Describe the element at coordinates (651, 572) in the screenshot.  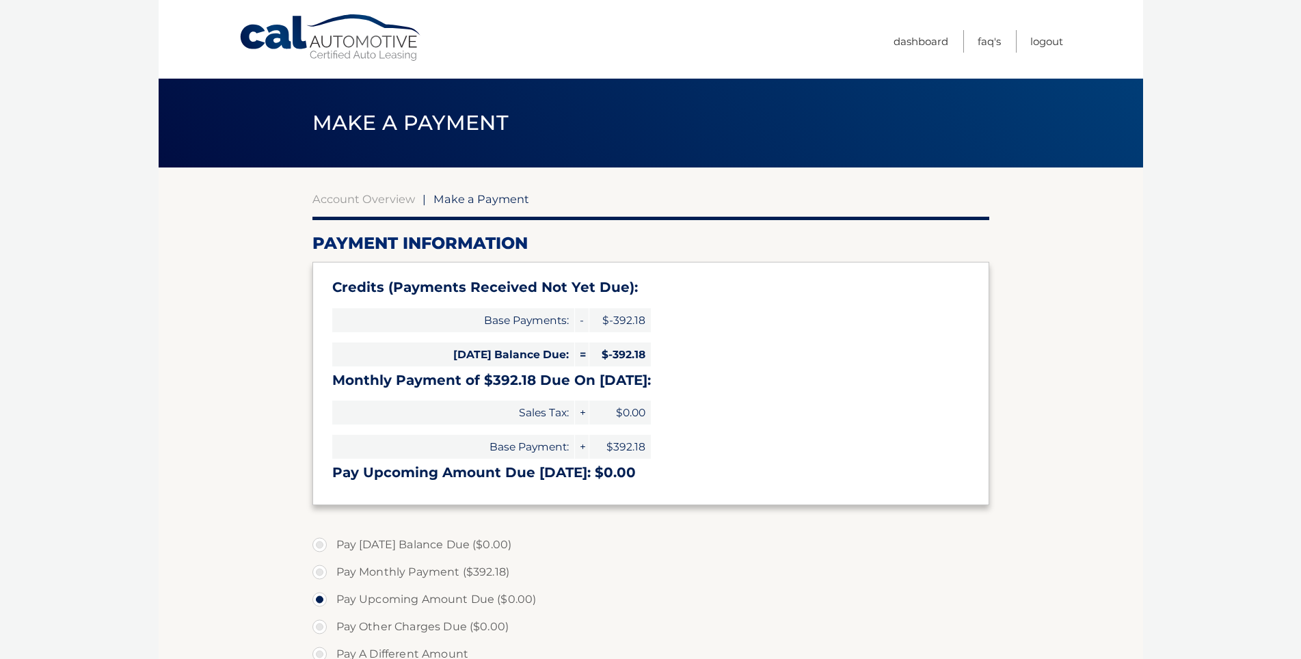
I see `label: Pay Monthly Payment ($392.18)` at that location.